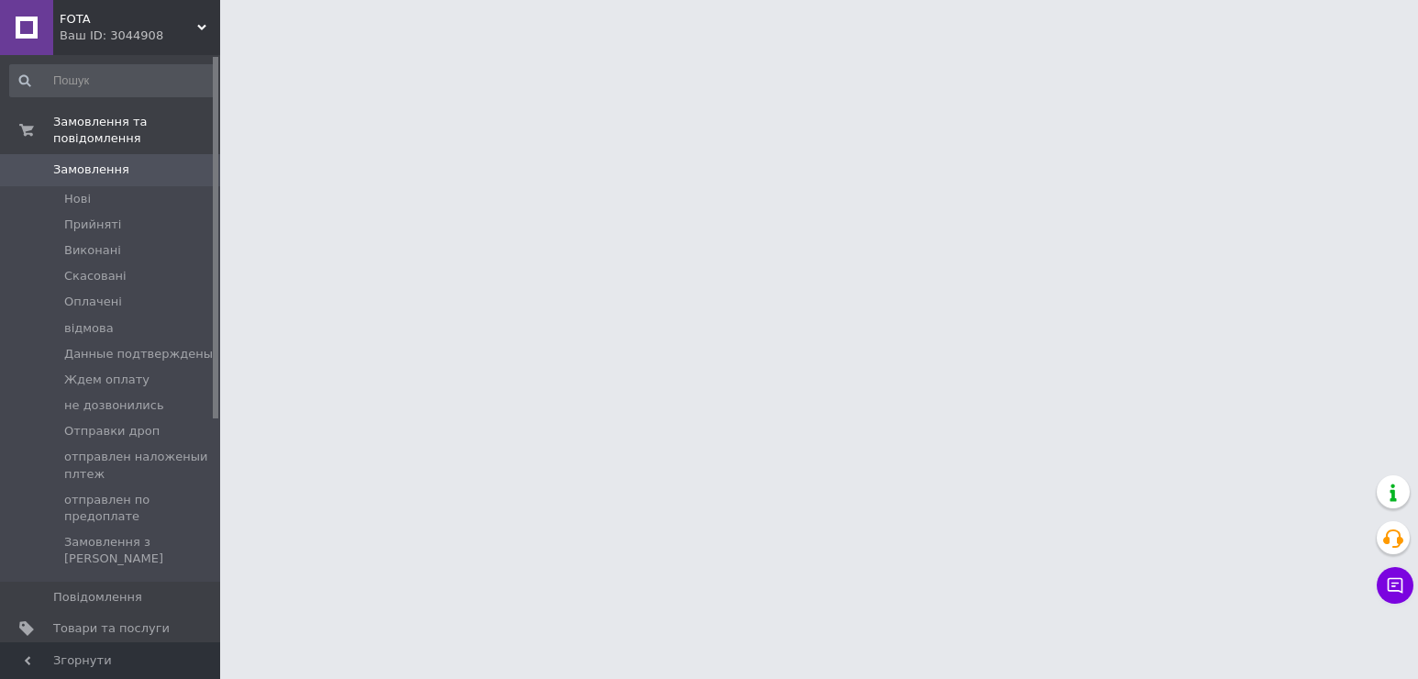  I want to click on span: Нові, so click(77, 199).